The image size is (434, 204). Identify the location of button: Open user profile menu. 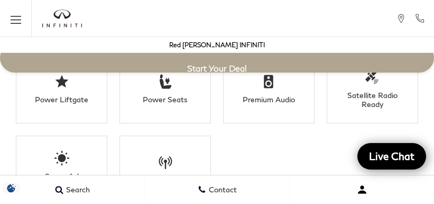
(362, 189).